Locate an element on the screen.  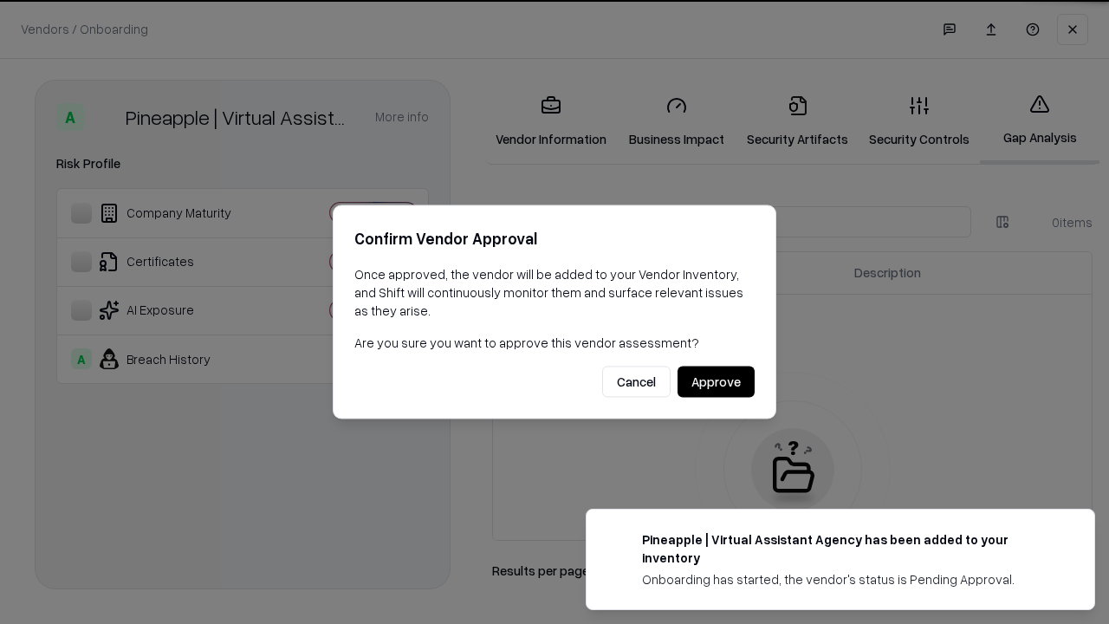
p: Once approved, the vendor will be added to your Vendor Inventory, and Shift will continuously mon... is located at coordinates (555, 292).